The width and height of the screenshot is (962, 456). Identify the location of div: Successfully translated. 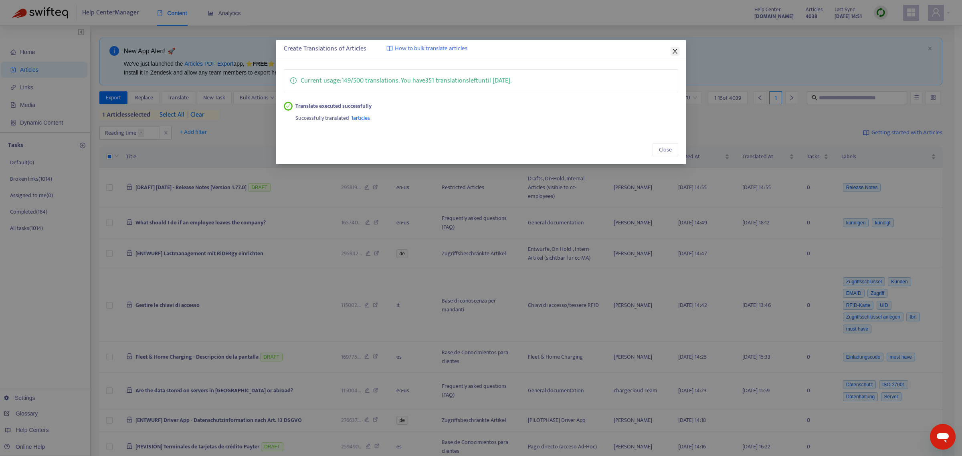
(486, 117).